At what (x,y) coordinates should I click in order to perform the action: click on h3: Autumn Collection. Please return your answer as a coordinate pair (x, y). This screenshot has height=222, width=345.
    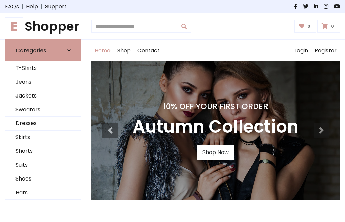
    Looking at the image, I should click on (215, 127).